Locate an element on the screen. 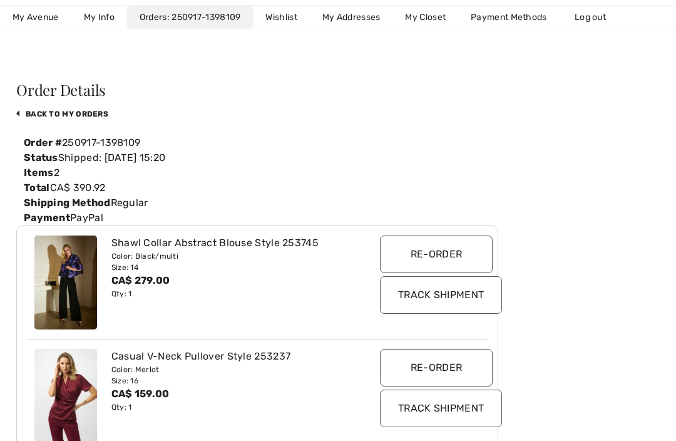  a: Log out is located at coordinates (596, 17).